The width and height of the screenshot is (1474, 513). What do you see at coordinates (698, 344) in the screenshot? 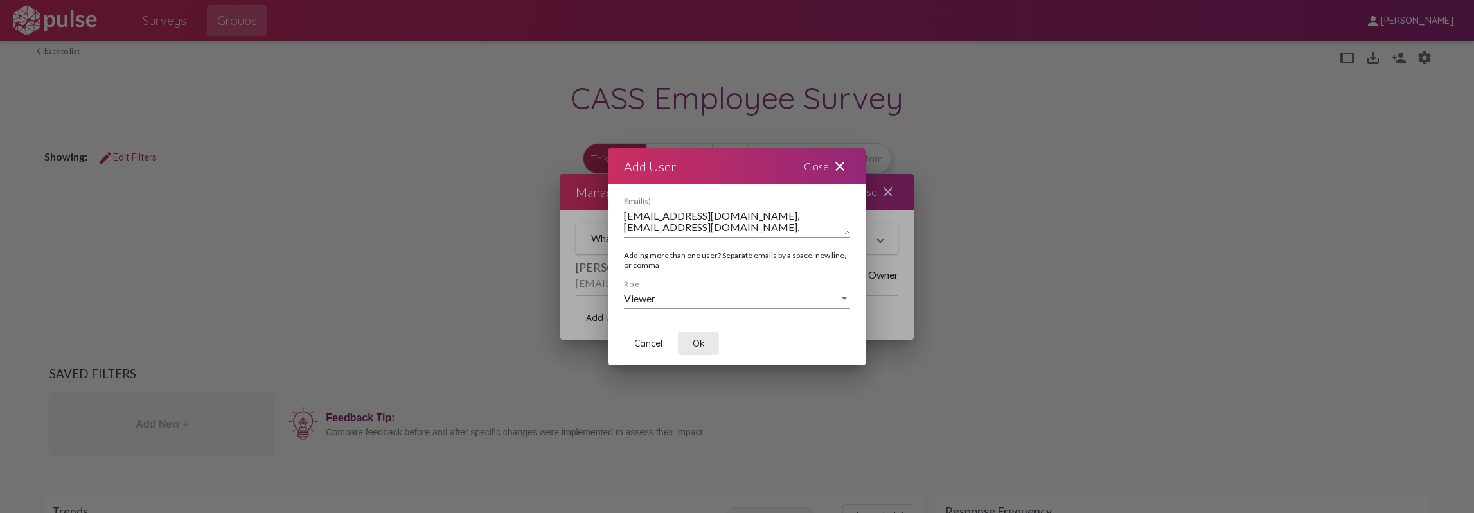
I see `button: Ok` at bounding box center [698, 344].